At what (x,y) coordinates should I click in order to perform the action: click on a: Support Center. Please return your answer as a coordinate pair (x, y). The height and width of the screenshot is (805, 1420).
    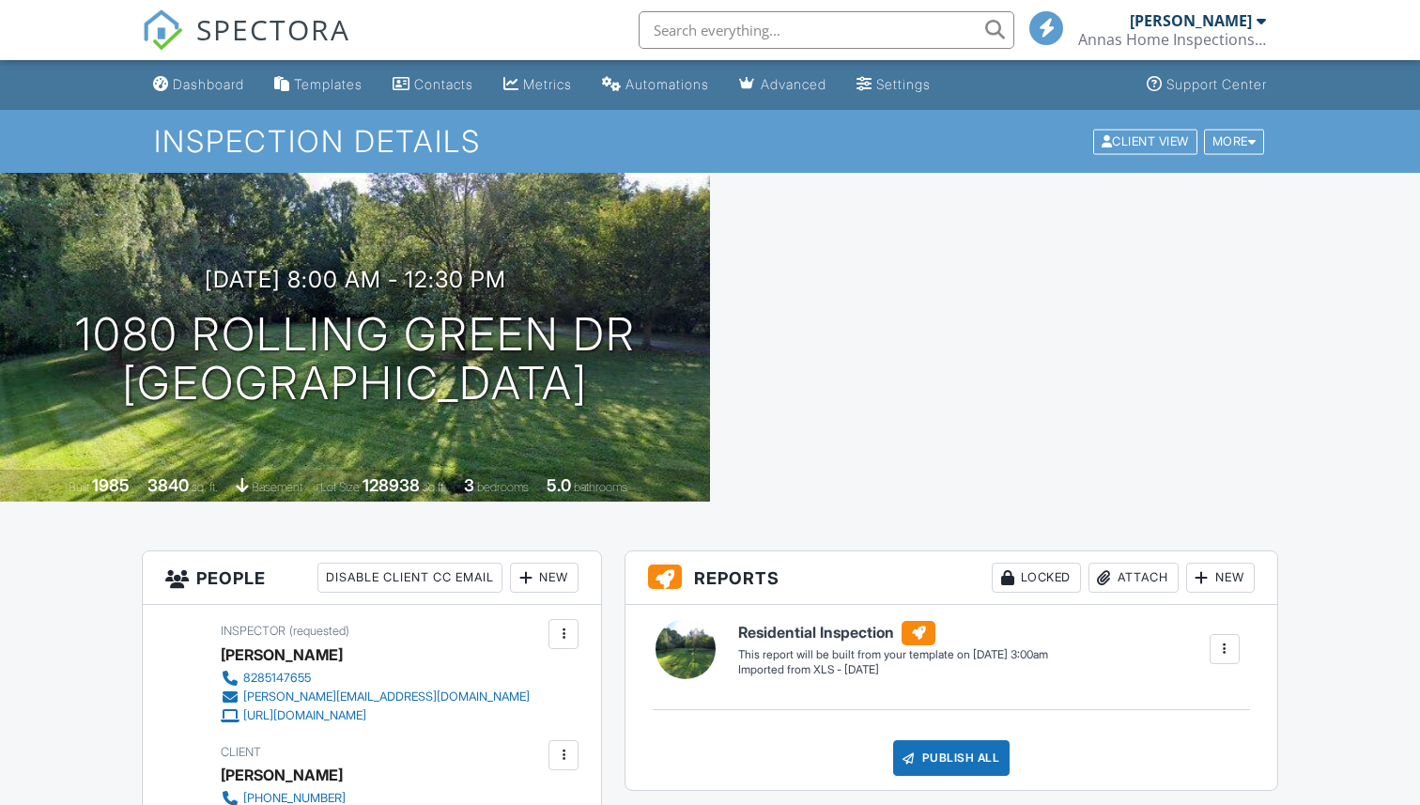
    Looking at the image, I should click on (1207, 85).